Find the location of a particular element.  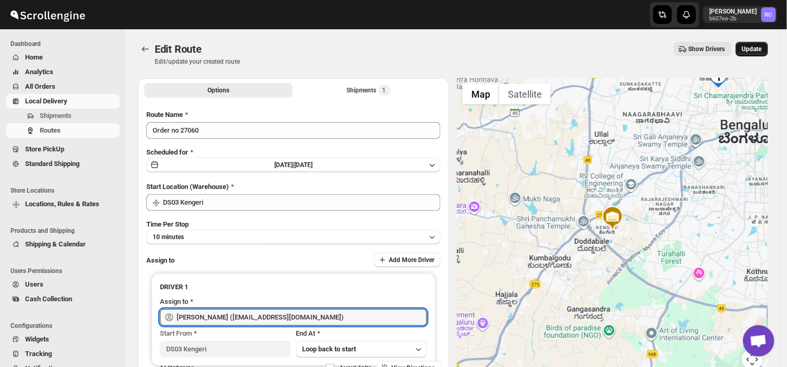

img: ScrollEngine is located at coordinates (48, 15).